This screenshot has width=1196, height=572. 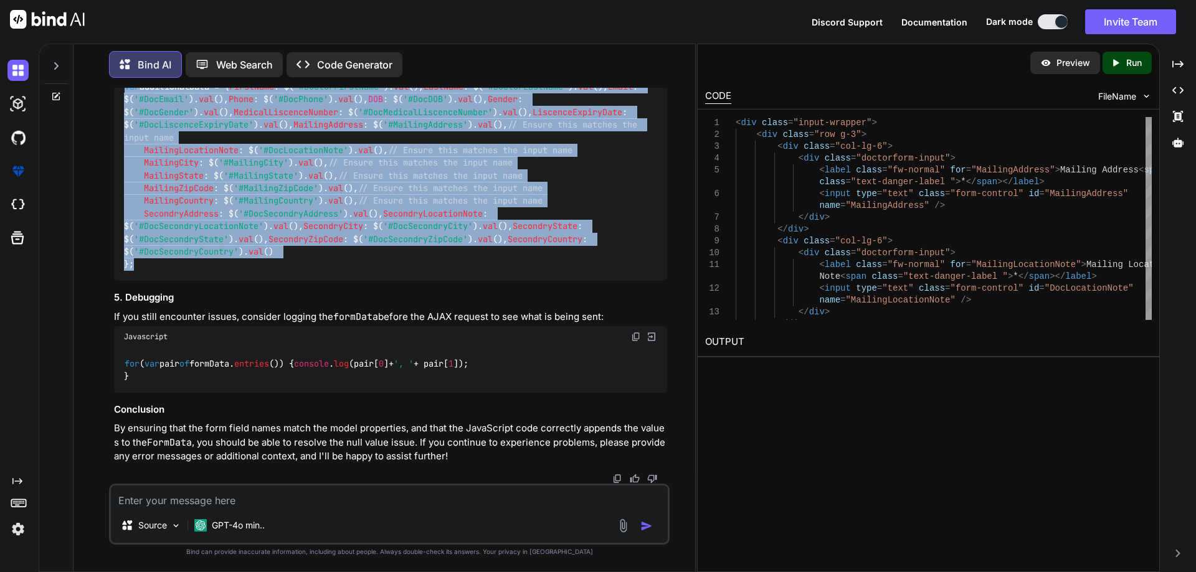 I want to click on span: input, so click(x=837, y=194).